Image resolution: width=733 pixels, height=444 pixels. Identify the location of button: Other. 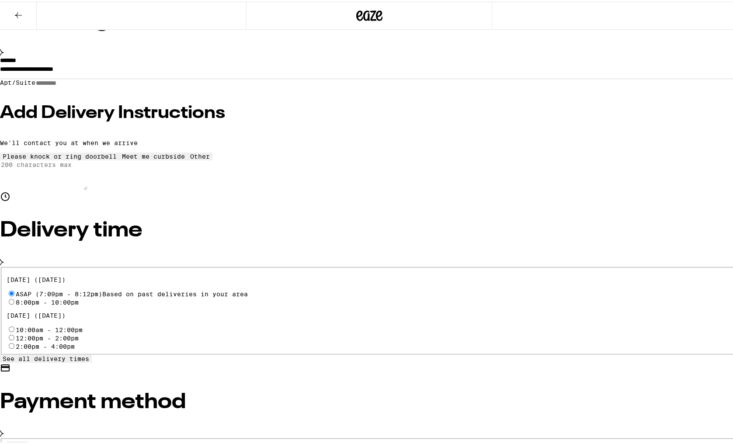
(200, 155).